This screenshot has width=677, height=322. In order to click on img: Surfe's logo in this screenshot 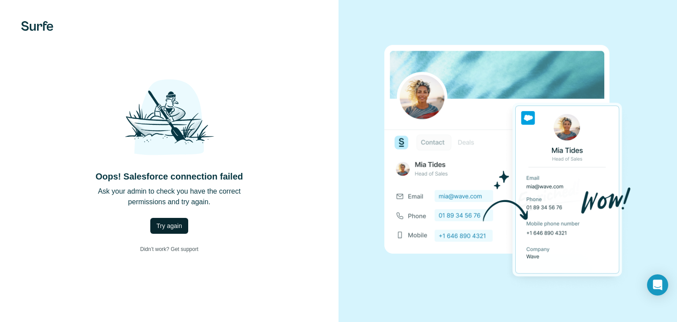, I will do `click(37, 26)`.